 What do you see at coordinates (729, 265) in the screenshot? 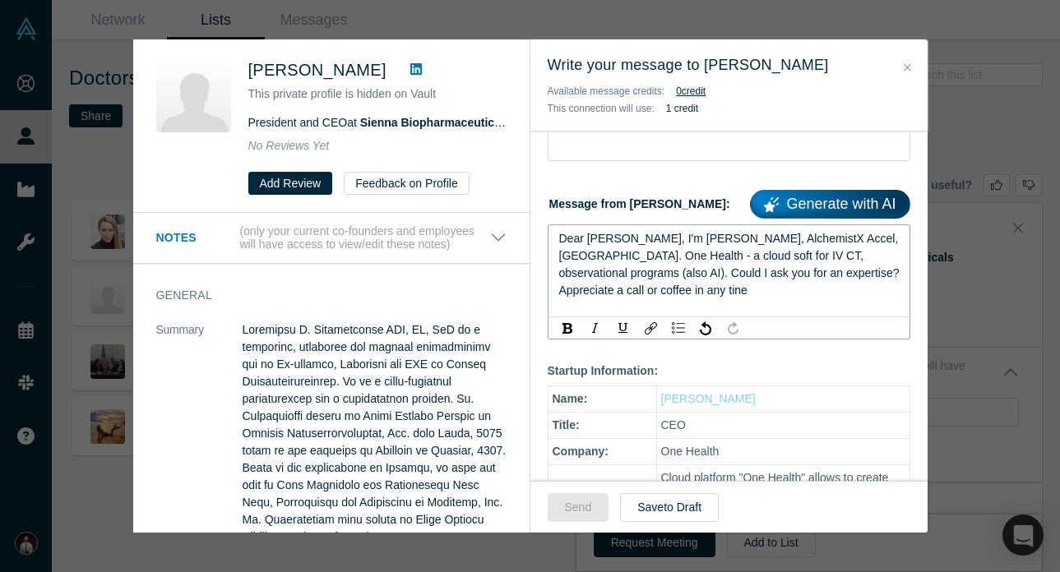
I see `div: rdw-editor` at bounding box center [729, 265].